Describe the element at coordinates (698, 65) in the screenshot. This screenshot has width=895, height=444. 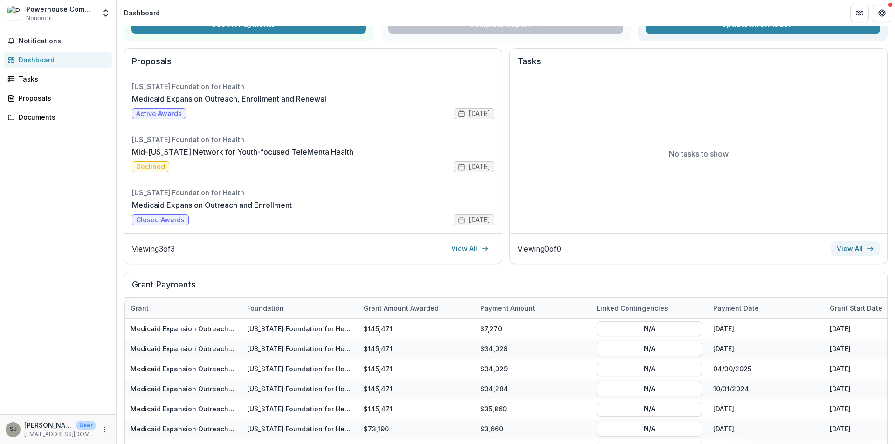
I see `h2: Tasks` at that location.